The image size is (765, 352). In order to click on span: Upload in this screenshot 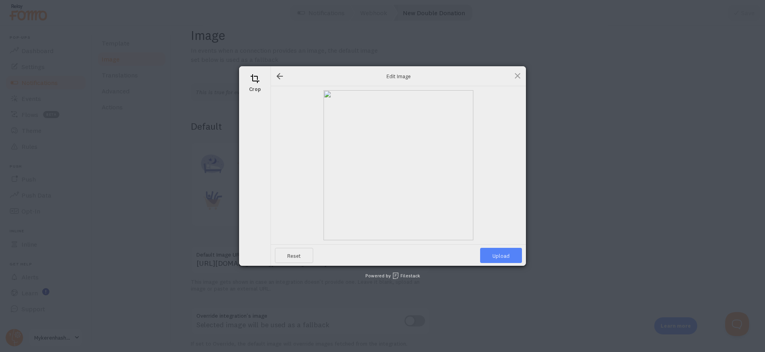, I will do `click(501, 255)`.